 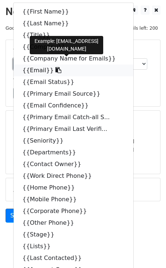 What do you see at coordinates (73, 200) in the screenshot?
I see `a: {{Mobile Phone}}` at bounding box center [73, 200].